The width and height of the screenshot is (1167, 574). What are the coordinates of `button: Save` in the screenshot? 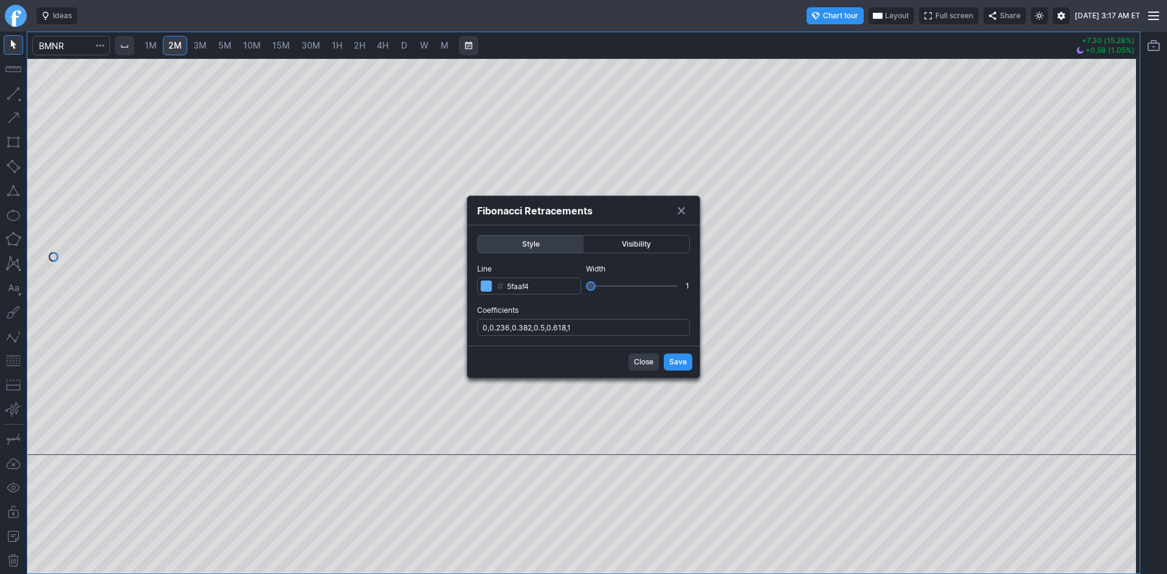 It's located at (678, 362).